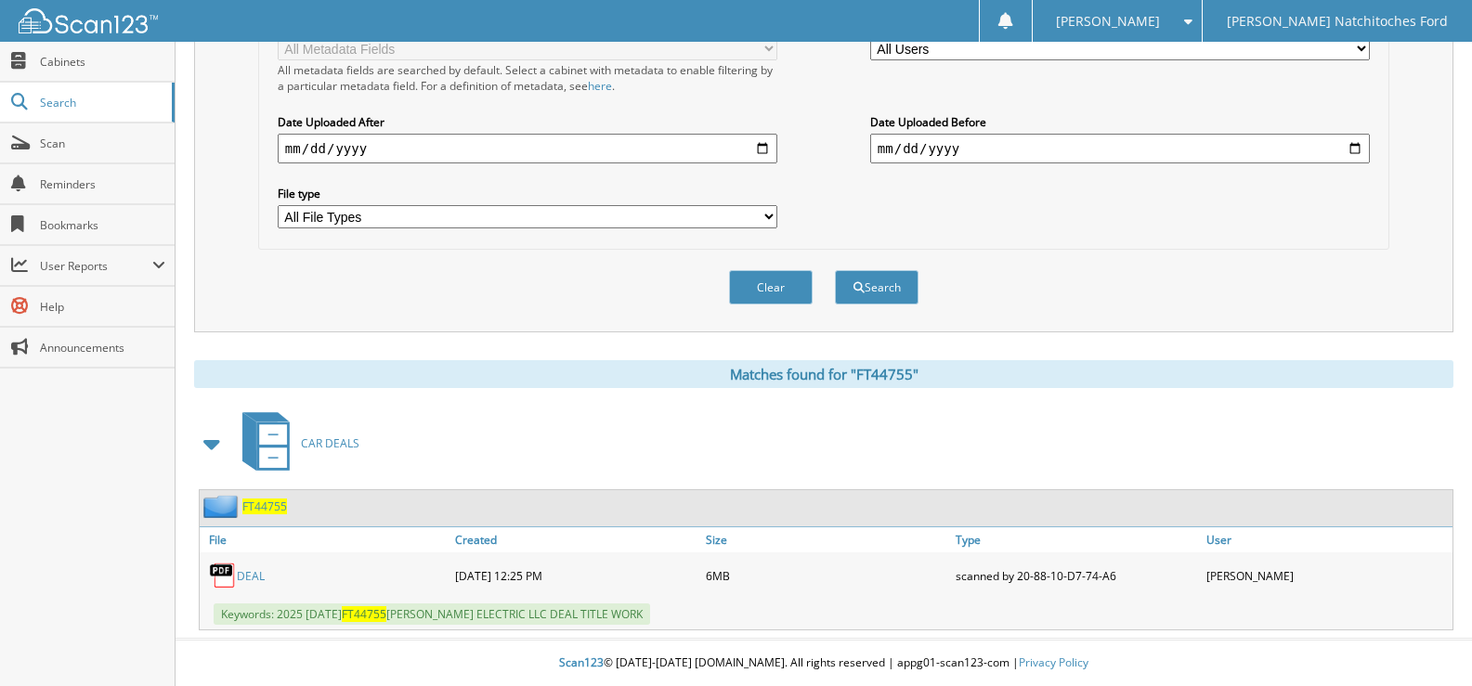 The width and height of the screenshot is (1472, 686). Describe the element at coordinates (88, 20) in the screenshot. I see `img: scan123-logo-white.svg` at that location.